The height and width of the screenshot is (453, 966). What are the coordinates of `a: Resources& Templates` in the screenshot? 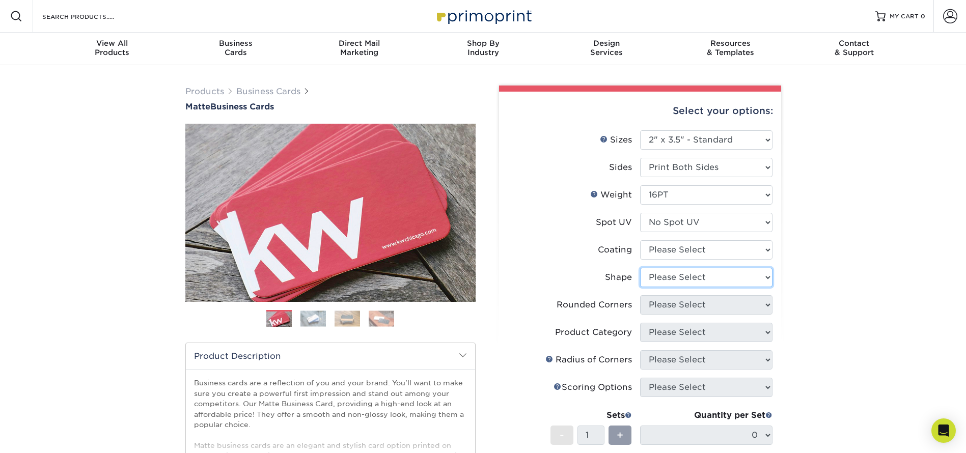 It's located at (730, 49).